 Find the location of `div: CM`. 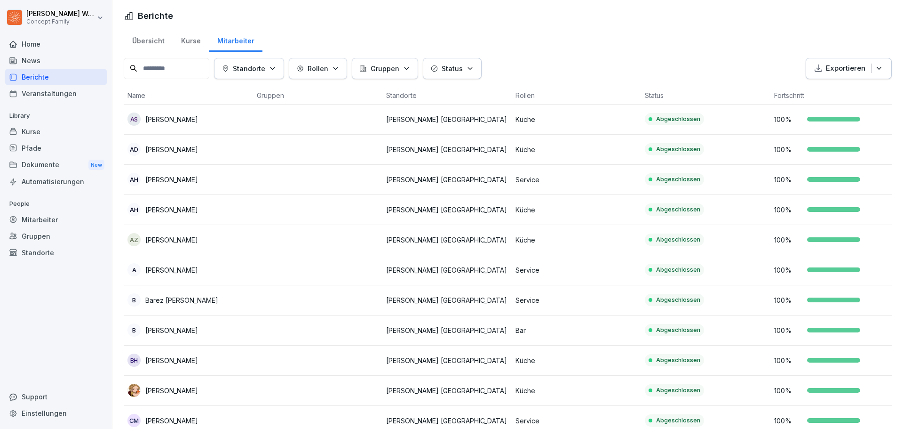

div: CM is located at coordinates (134, 420).